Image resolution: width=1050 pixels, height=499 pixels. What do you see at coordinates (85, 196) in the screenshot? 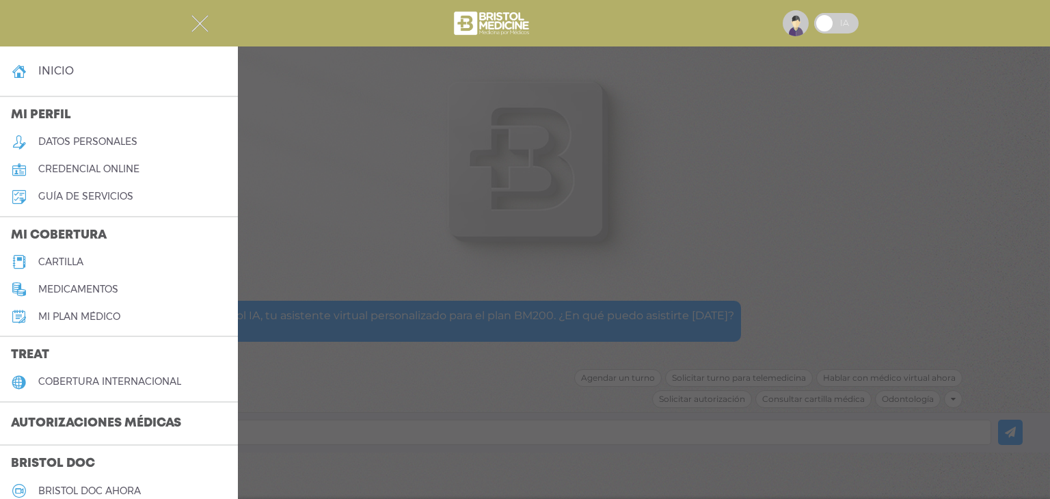
I see `h5: guía de servicios` at bounding box center [85, 196].